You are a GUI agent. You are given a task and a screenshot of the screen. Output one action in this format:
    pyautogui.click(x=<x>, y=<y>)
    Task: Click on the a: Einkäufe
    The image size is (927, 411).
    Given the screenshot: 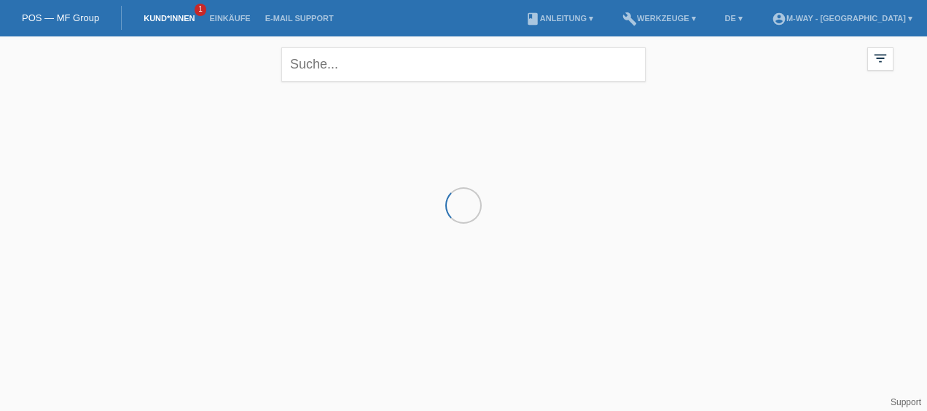 What is the action you would take?
    pyautogui.click(x=229, y=18)
    